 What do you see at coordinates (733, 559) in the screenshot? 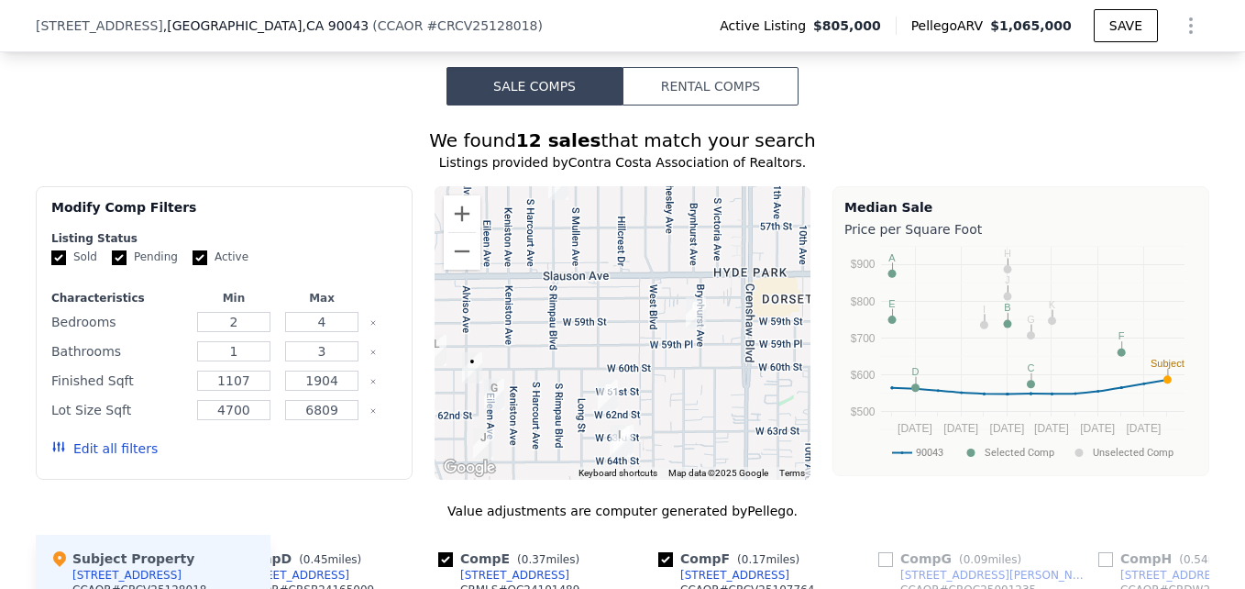
I see `div: Comp F` at bounding box center [733, 559].